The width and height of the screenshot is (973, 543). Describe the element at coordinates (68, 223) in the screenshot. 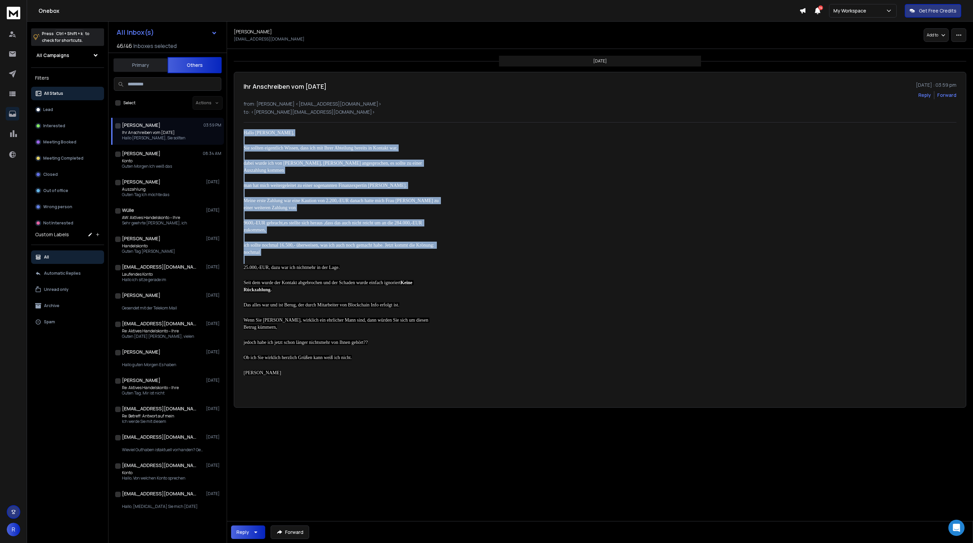

I see `button: Not Interested` at that location.